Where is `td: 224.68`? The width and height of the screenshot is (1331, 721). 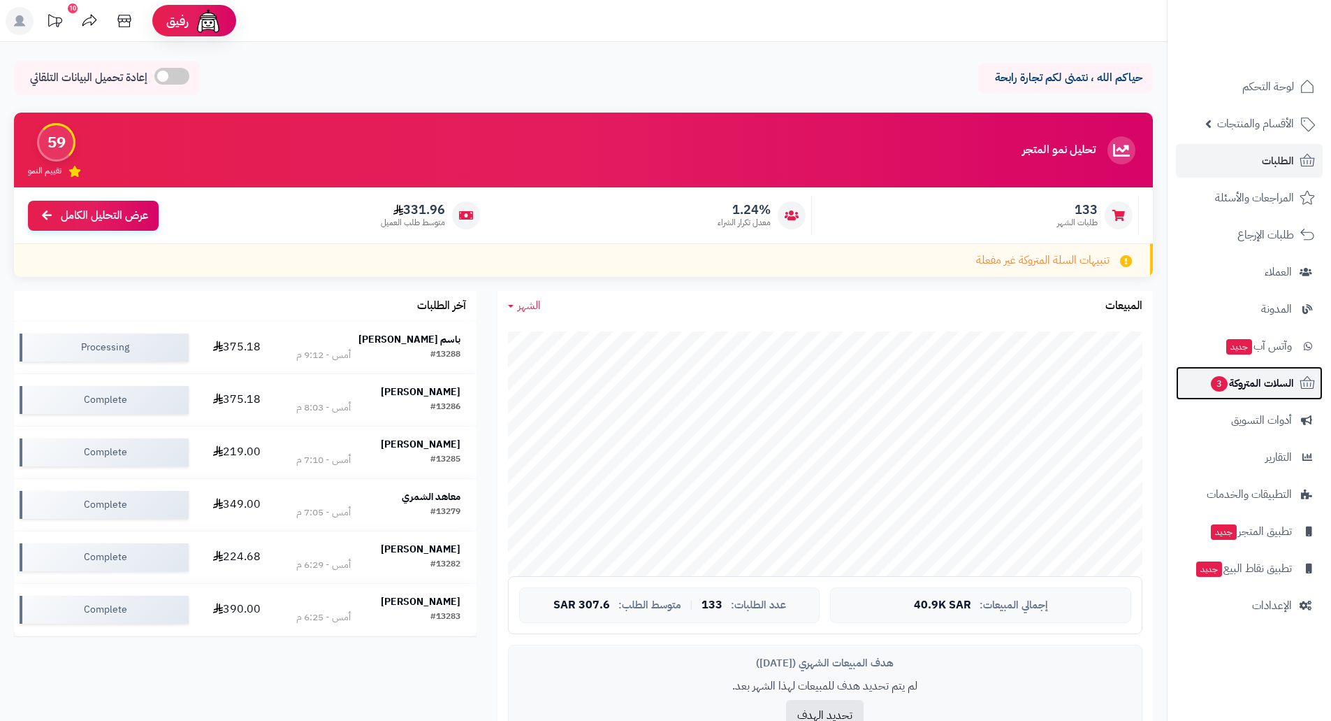 td: 224.68 is located at coordinates (237, 557).